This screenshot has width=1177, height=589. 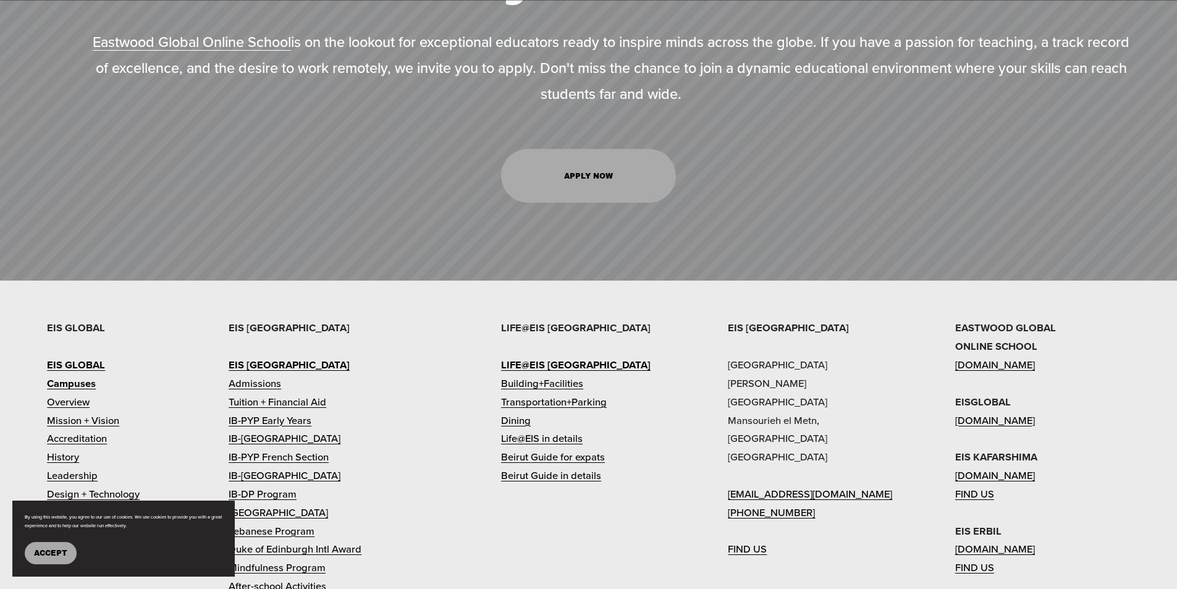 I want to click on a: Mission + Vision, so click(x=83, y=421).